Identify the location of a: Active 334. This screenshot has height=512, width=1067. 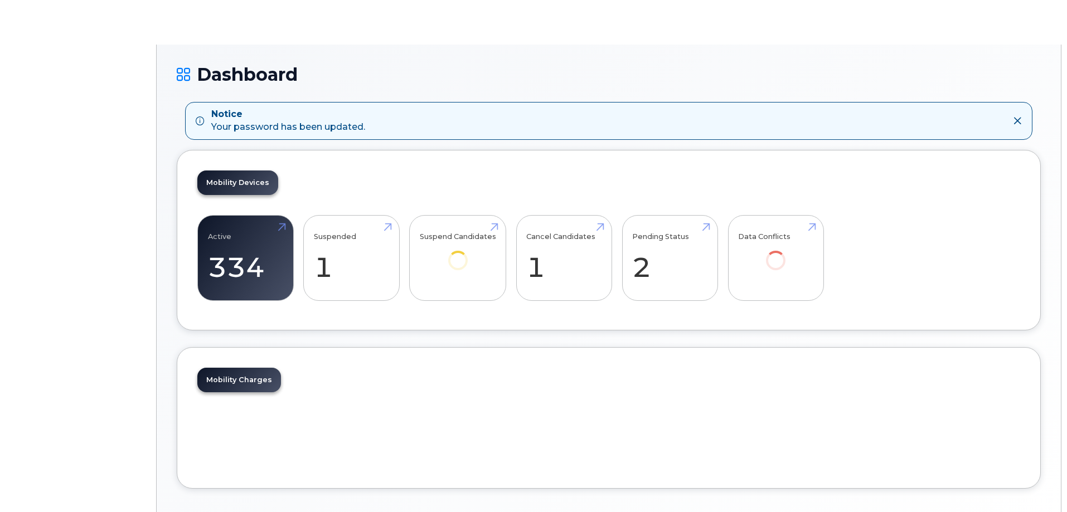
(245, 258).